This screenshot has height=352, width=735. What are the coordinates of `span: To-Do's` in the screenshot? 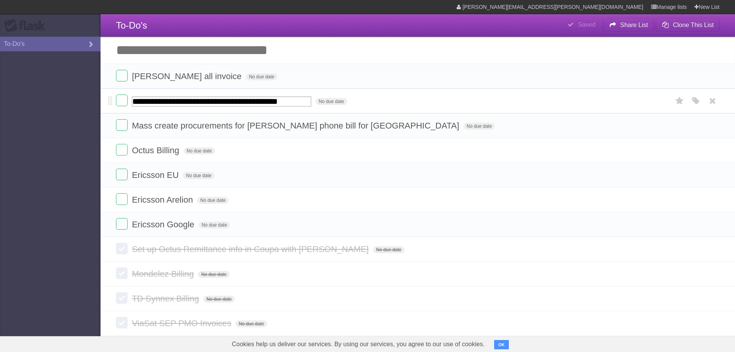 It's located at (131, 25).